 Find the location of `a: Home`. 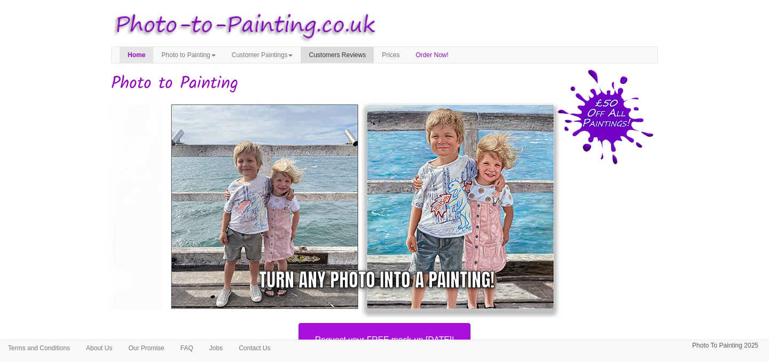

a: Home is located at coordinates (136, 55).